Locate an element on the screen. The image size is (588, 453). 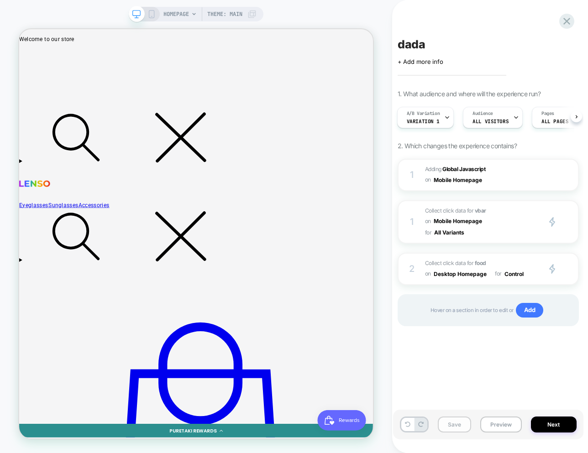
b: Global Javascript is located at coordinates (464, 169).